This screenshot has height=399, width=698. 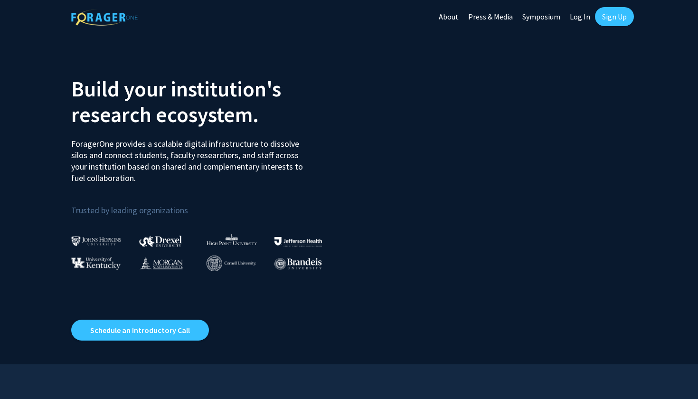 I want to click on img: Morgan State University, so click(x=161, y=263).